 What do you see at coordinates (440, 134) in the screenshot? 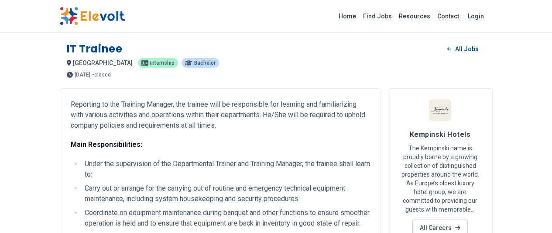
I see `span: Kempinski Hotels` at bounding box center [440, 134].